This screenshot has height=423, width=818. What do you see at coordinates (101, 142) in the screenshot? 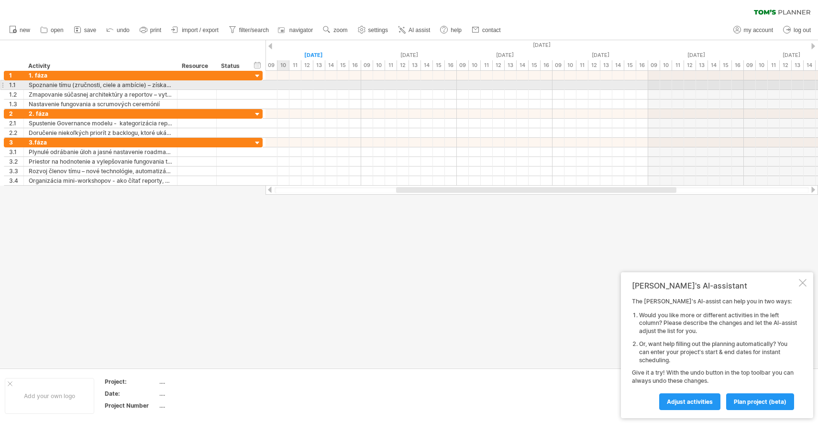
I see `div: 3.fáza` at bounding box center [101, 142].